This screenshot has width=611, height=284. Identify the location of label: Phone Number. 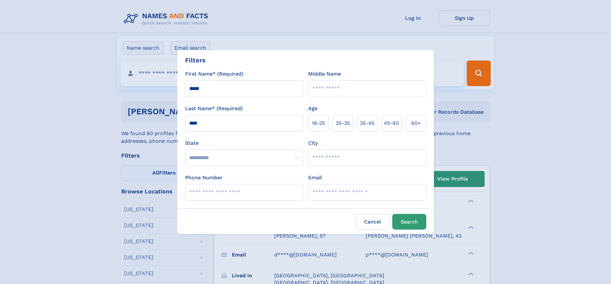
(204, 178).